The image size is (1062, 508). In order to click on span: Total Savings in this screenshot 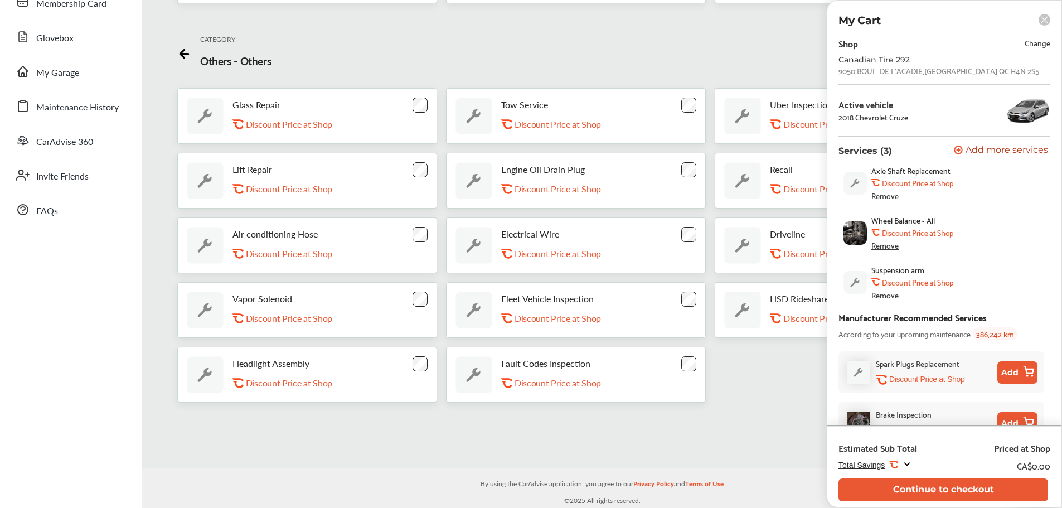, I will do `click(861, 465)`.